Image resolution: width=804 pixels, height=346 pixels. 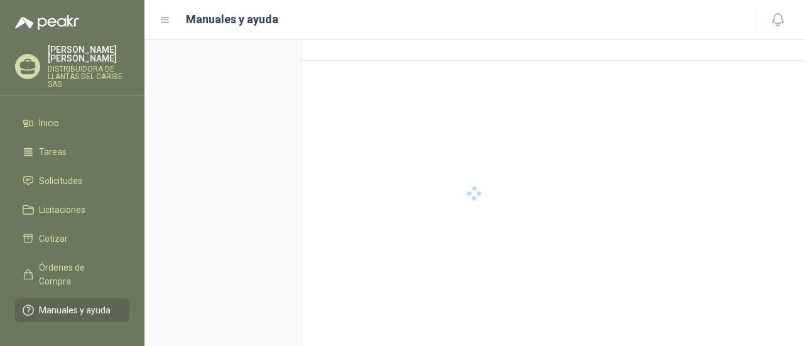 What do you see at coordinates (89, 77) in the screenshot?
I see `p: DISTRIBUIDORA DE LLANTAS DEL CARIBE SAS` at bounding box center [89, 77].